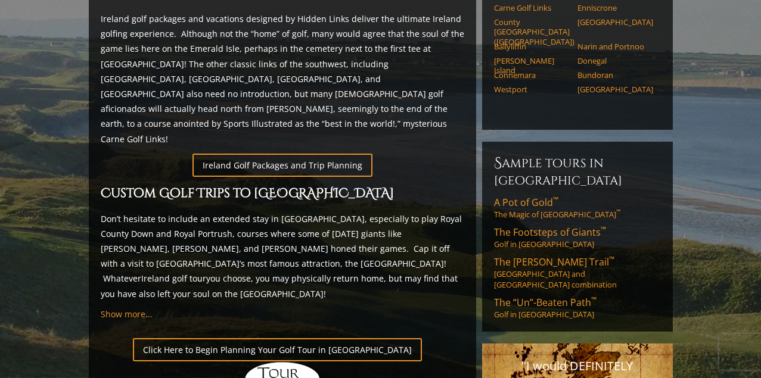 Image resolution: width=761 pixels, height=378 pixels. What do you see at coordinates (283, 165) in the screenshot?
I see `a: Ireland Golf Packages and Trip Planning` at bounding box center [283, 165].